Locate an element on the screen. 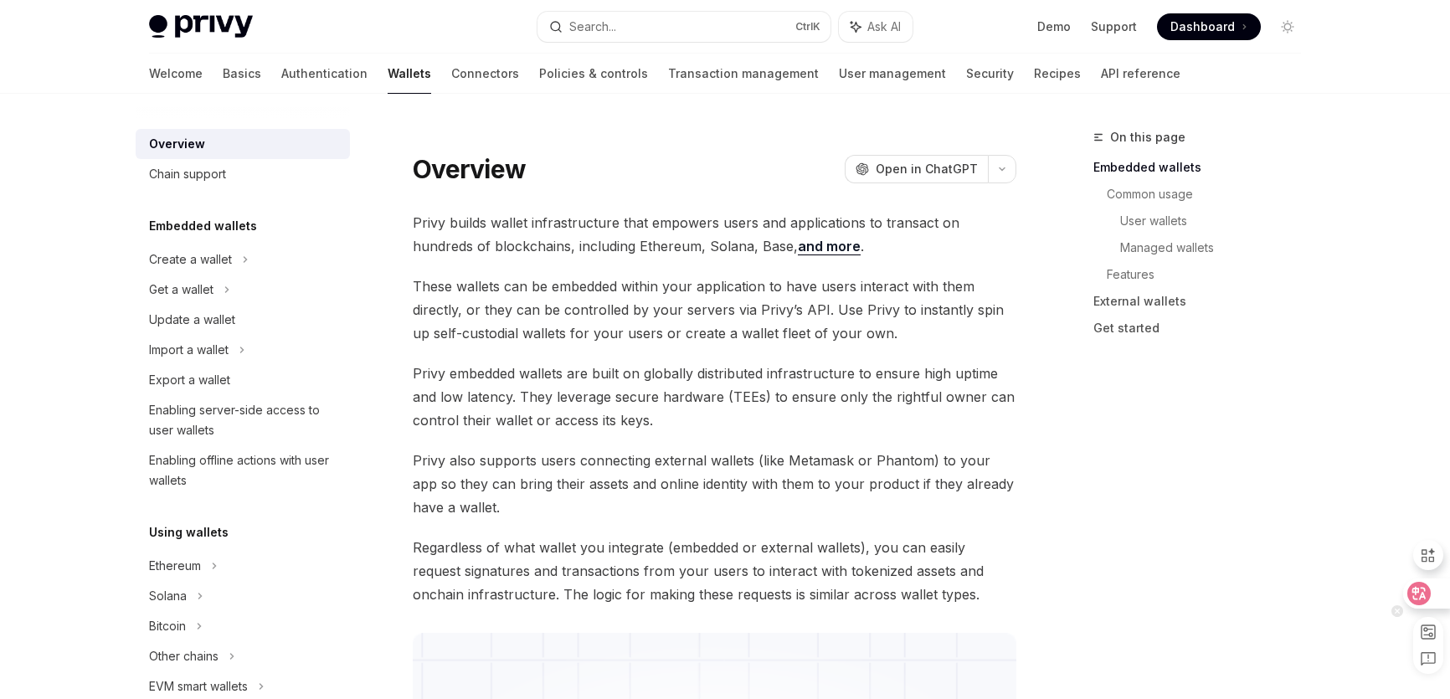 This screenshot has width=1450, height=699. a: Policies & controls is located at coordinates (594, 74).